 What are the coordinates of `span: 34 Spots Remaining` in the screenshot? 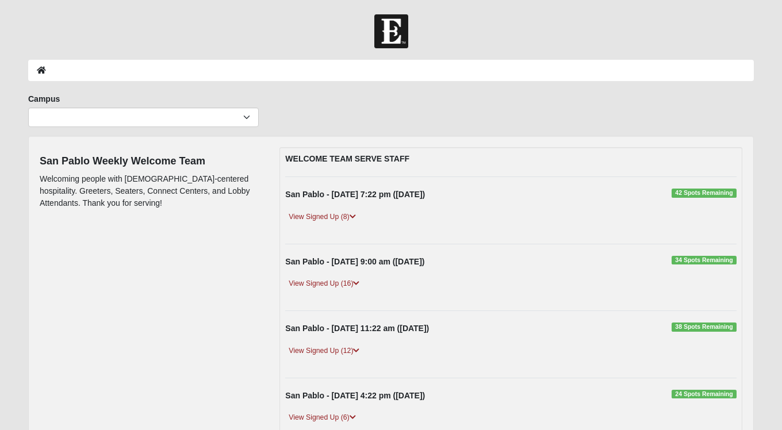 It's located at (704, 260).